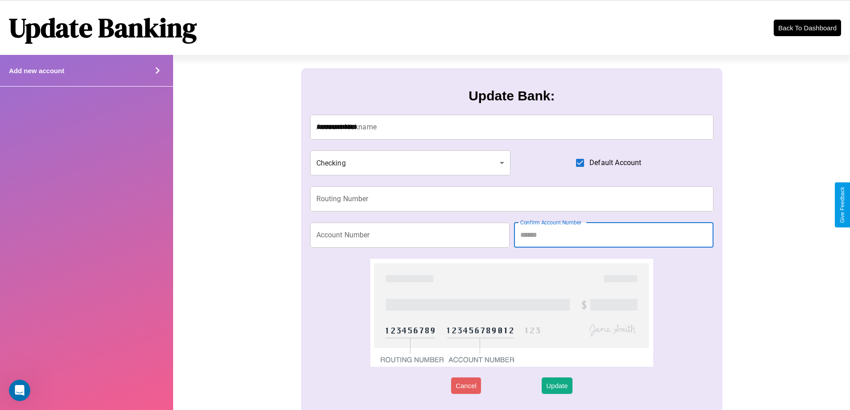  I want to click on img: check, so click(511, 313).